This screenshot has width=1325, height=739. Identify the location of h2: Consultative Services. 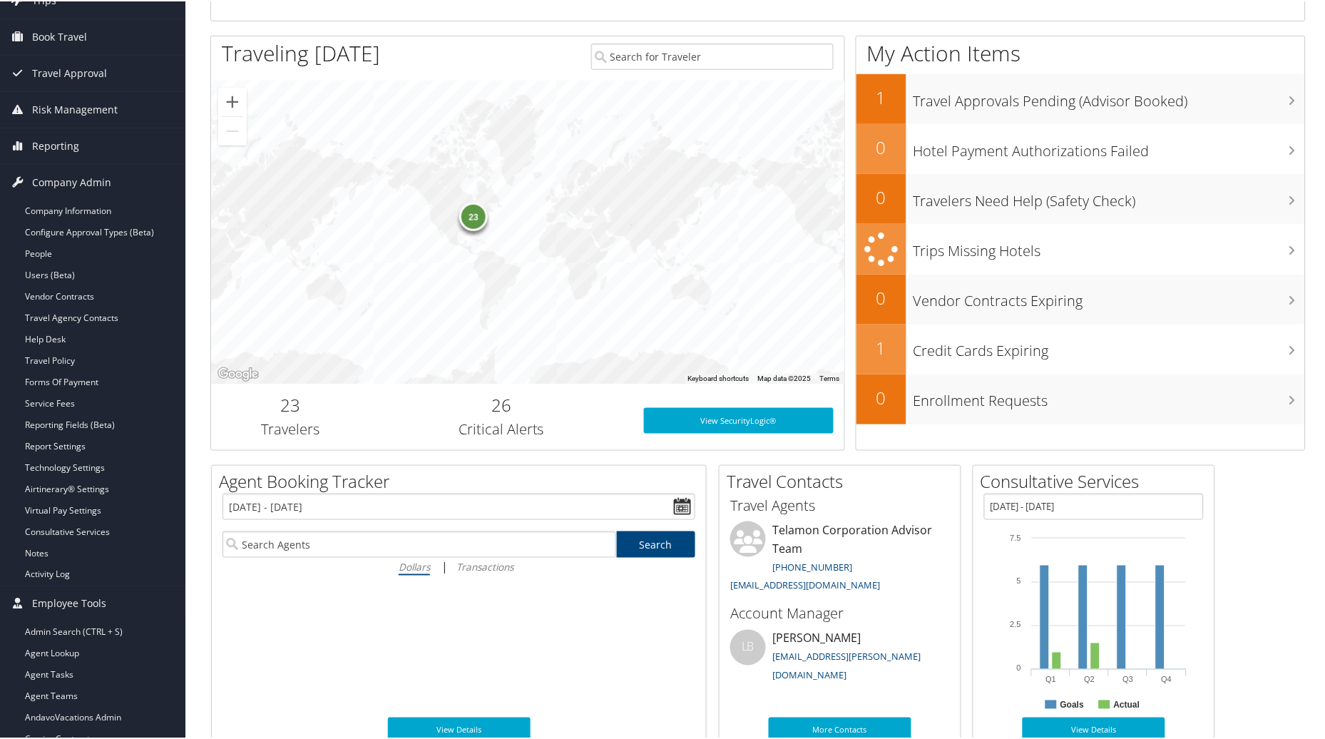
(1098, 480).